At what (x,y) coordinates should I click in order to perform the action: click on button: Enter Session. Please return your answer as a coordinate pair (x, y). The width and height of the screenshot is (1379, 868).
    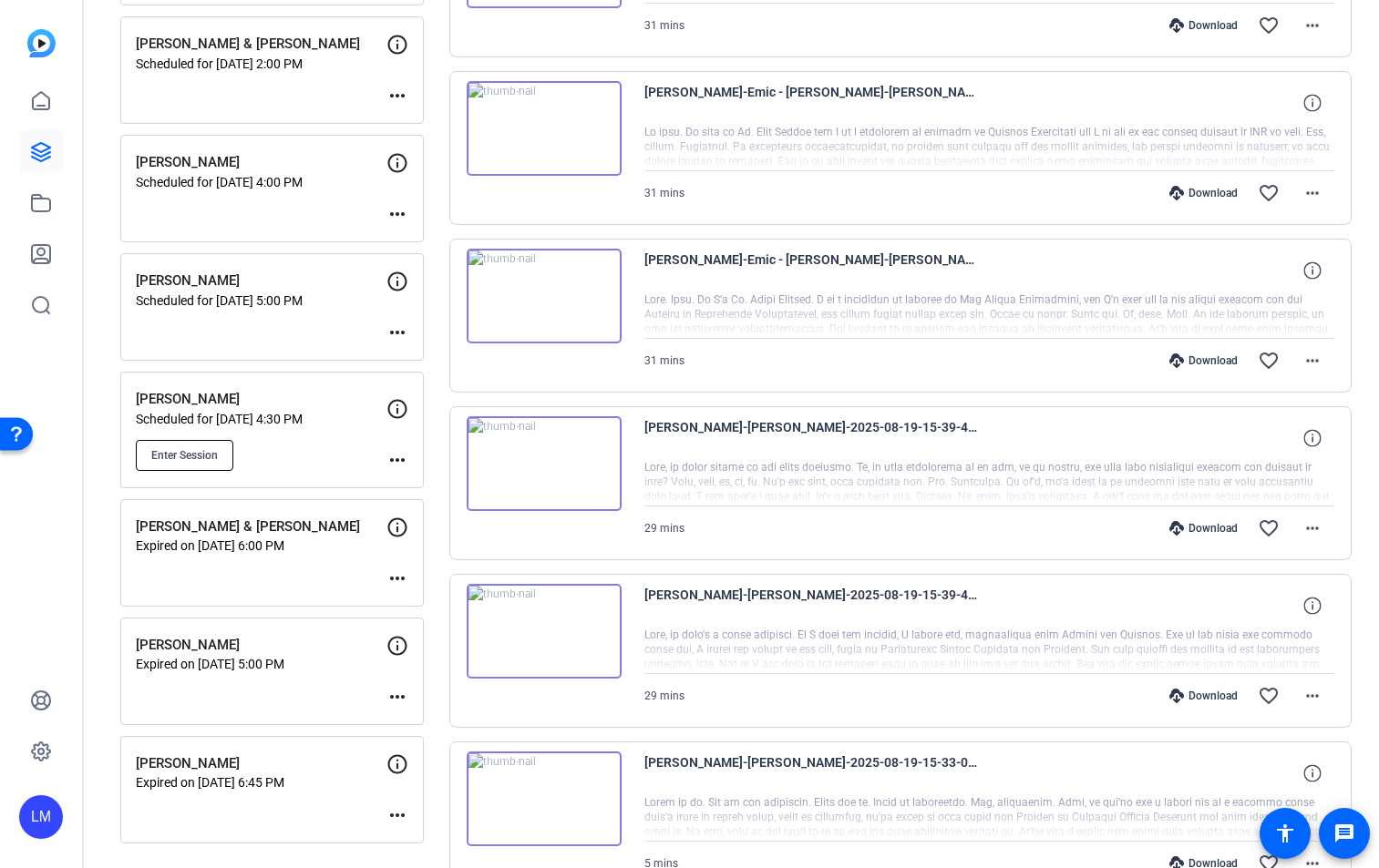
    Looking at the image, I should click on (184, 455).